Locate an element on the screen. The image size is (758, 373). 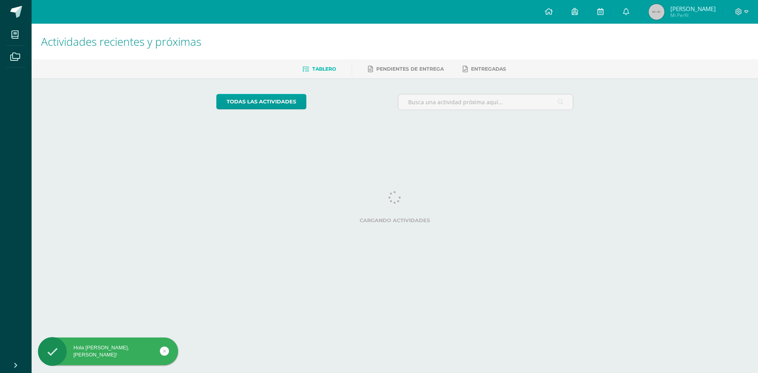
input: Busca una actividad próxima aquí... is located at coordinates (486, 102).